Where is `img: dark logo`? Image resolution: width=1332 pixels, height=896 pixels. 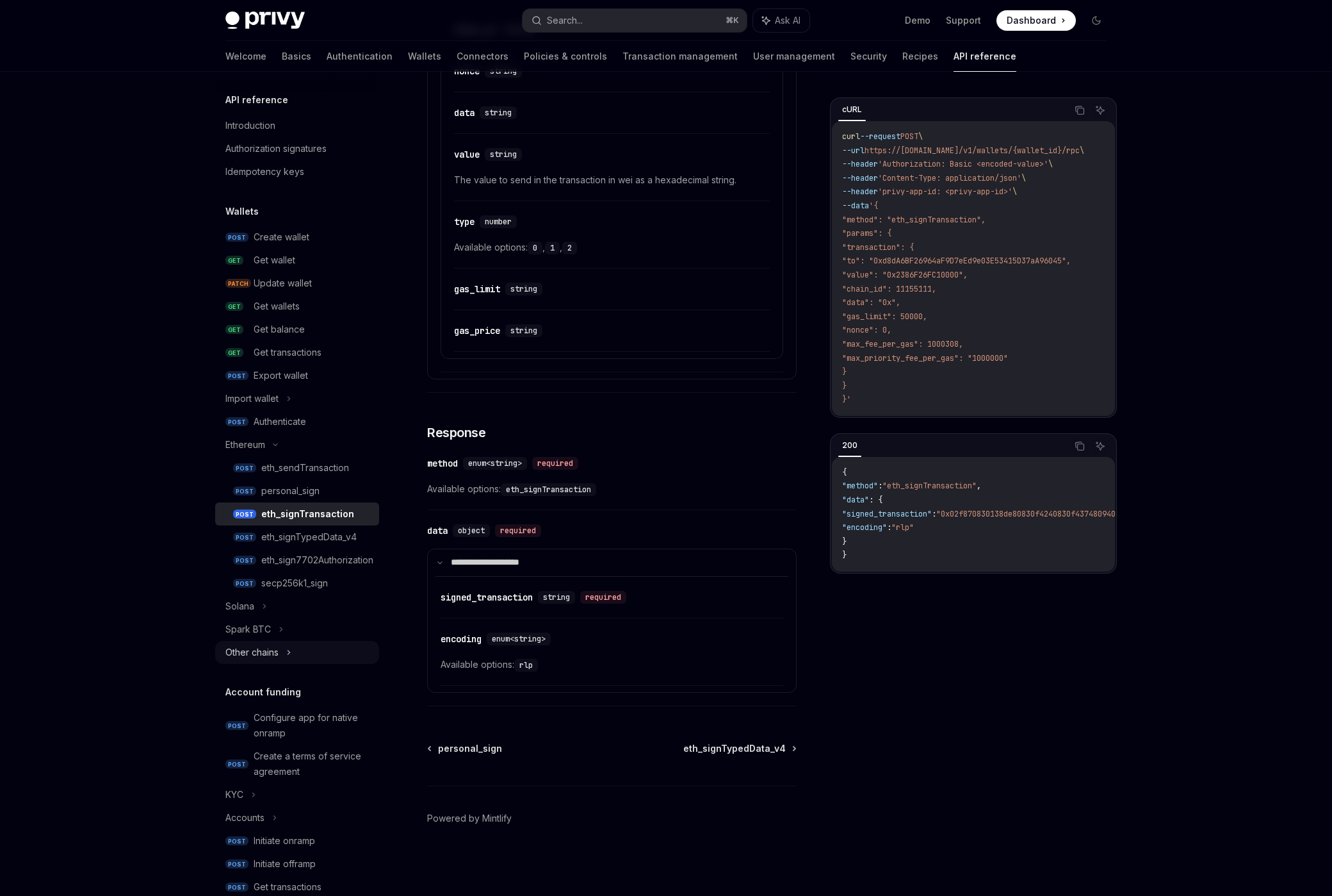 img: dark logo is located at coordinates (266, 21).